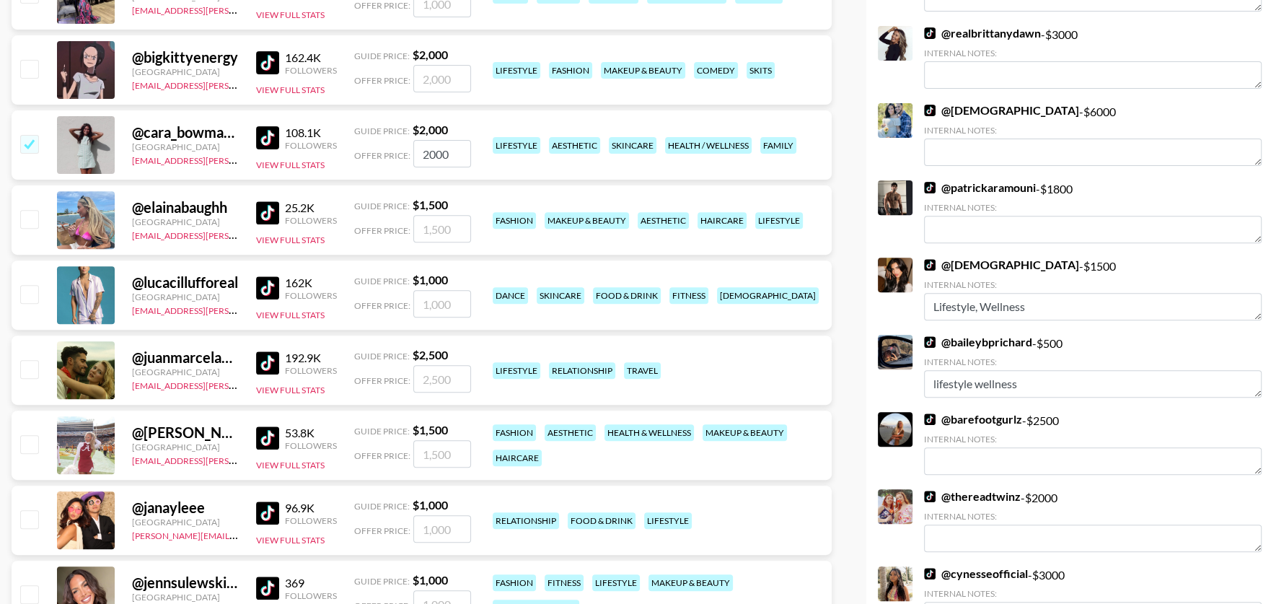  What do you see at coordinates (510, 295) in the screenshot?
I see `div: dance` at bounding box center [510, 295].